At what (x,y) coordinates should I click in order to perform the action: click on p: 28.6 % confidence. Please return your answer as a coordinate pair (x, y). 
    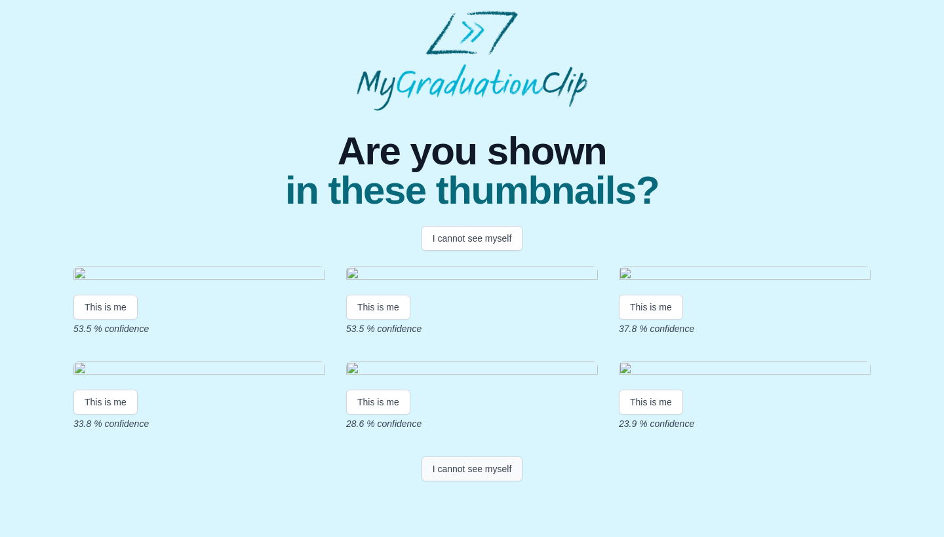
    Looking at the image, I should click on (472, 424).